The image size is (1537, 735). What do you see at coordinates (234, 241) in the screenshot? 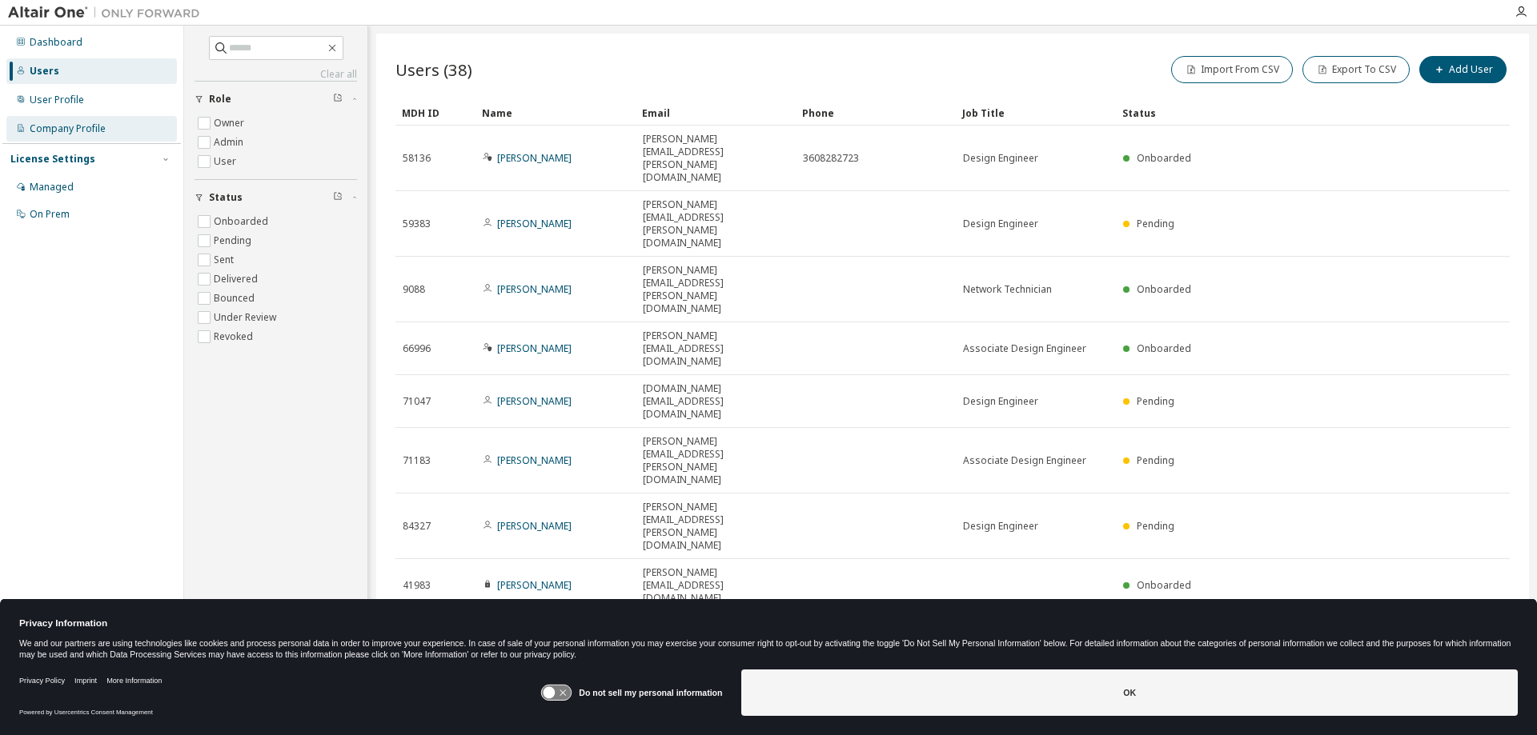
I see `label: Pending` at bounding box center [234, 241].